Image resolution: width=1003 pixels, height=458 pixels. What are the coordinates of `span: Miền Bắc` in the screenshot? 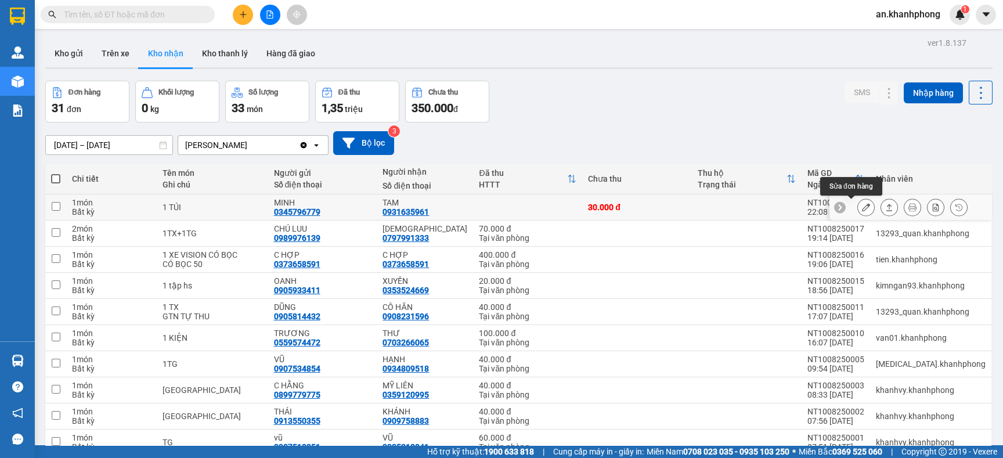 It's located at (841, 452).